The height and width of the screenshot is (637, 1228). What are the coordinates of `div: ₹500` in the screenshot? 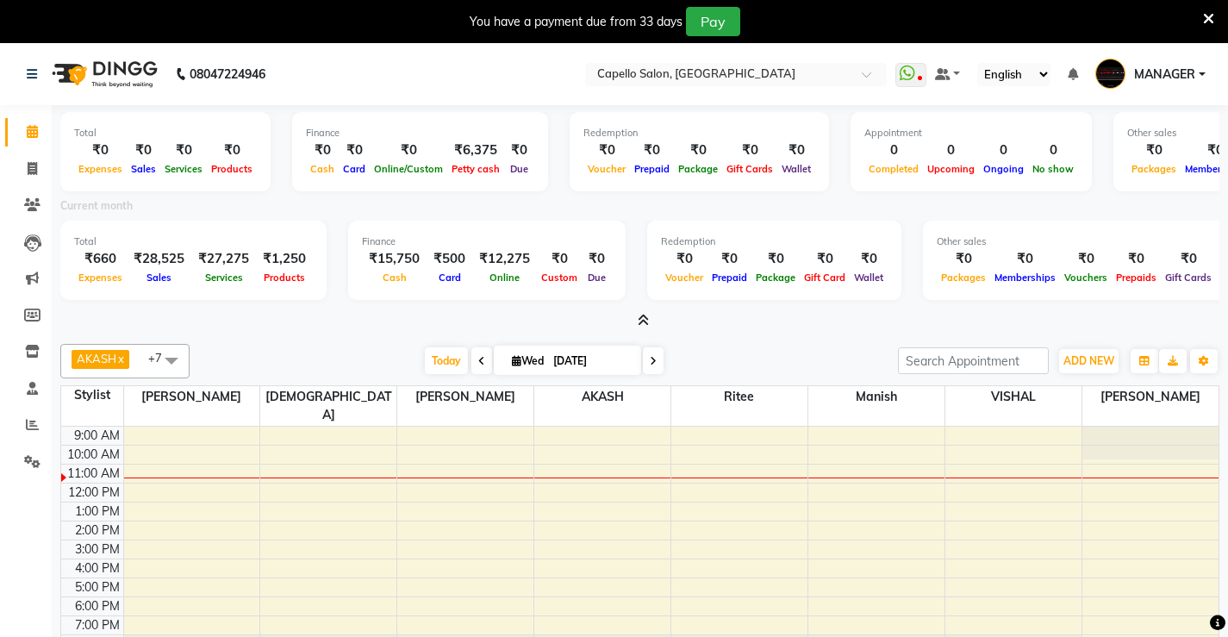 It's located at (449, 259).